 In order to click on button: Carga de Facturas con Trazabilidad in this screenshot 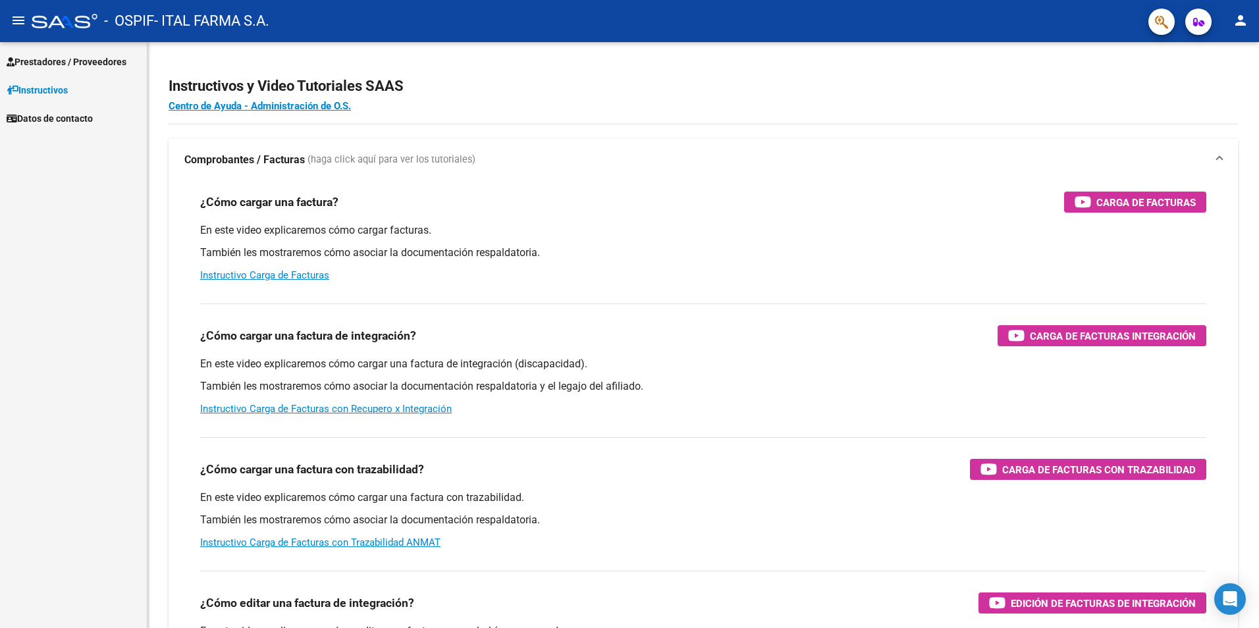, I will do `click(1088, 469)`.